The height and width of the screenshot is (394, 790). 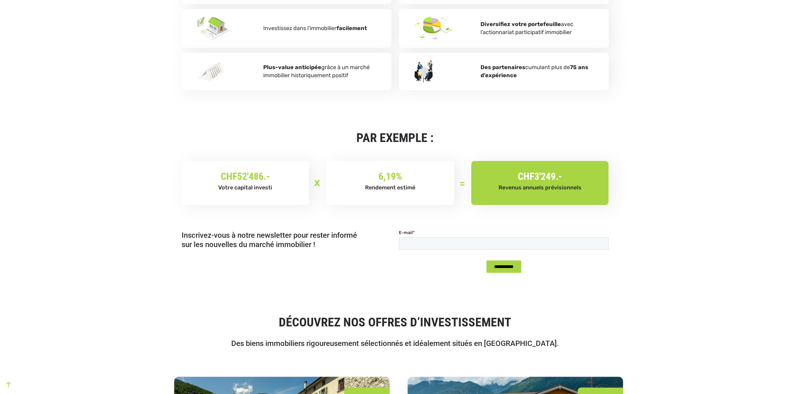 What do you see at coordinates (774, 379) in the screenshot?
I see `div: Widget de chat` at bounding box center [774, 379].